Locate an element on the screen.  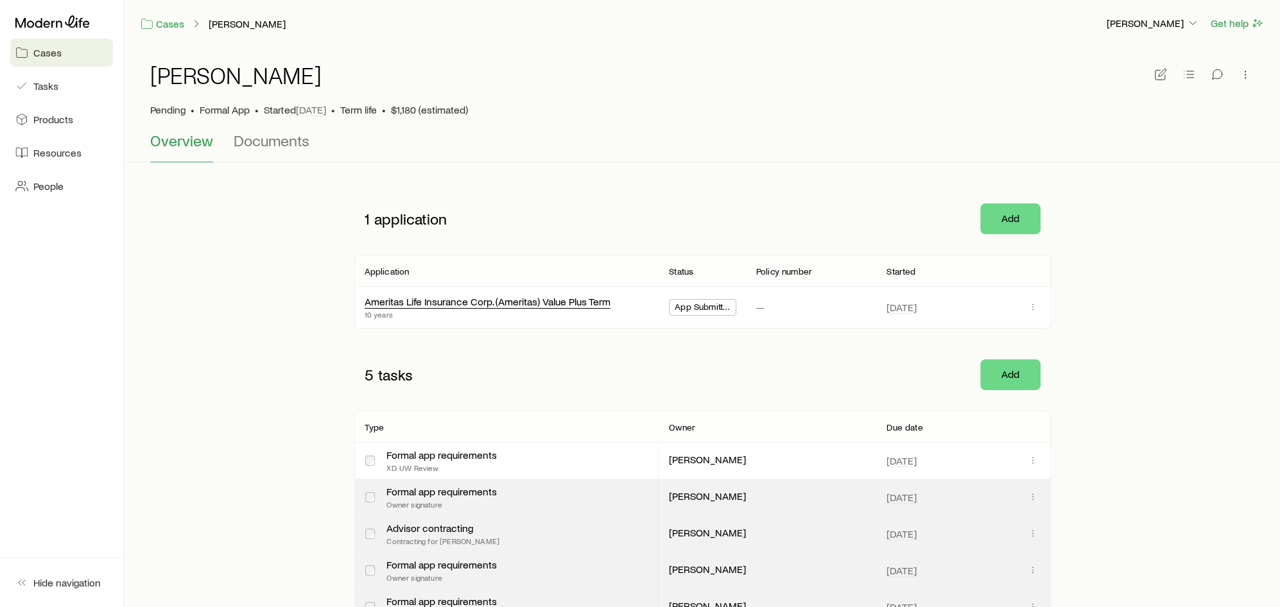
a: Products is located at coordinates (62, 119).